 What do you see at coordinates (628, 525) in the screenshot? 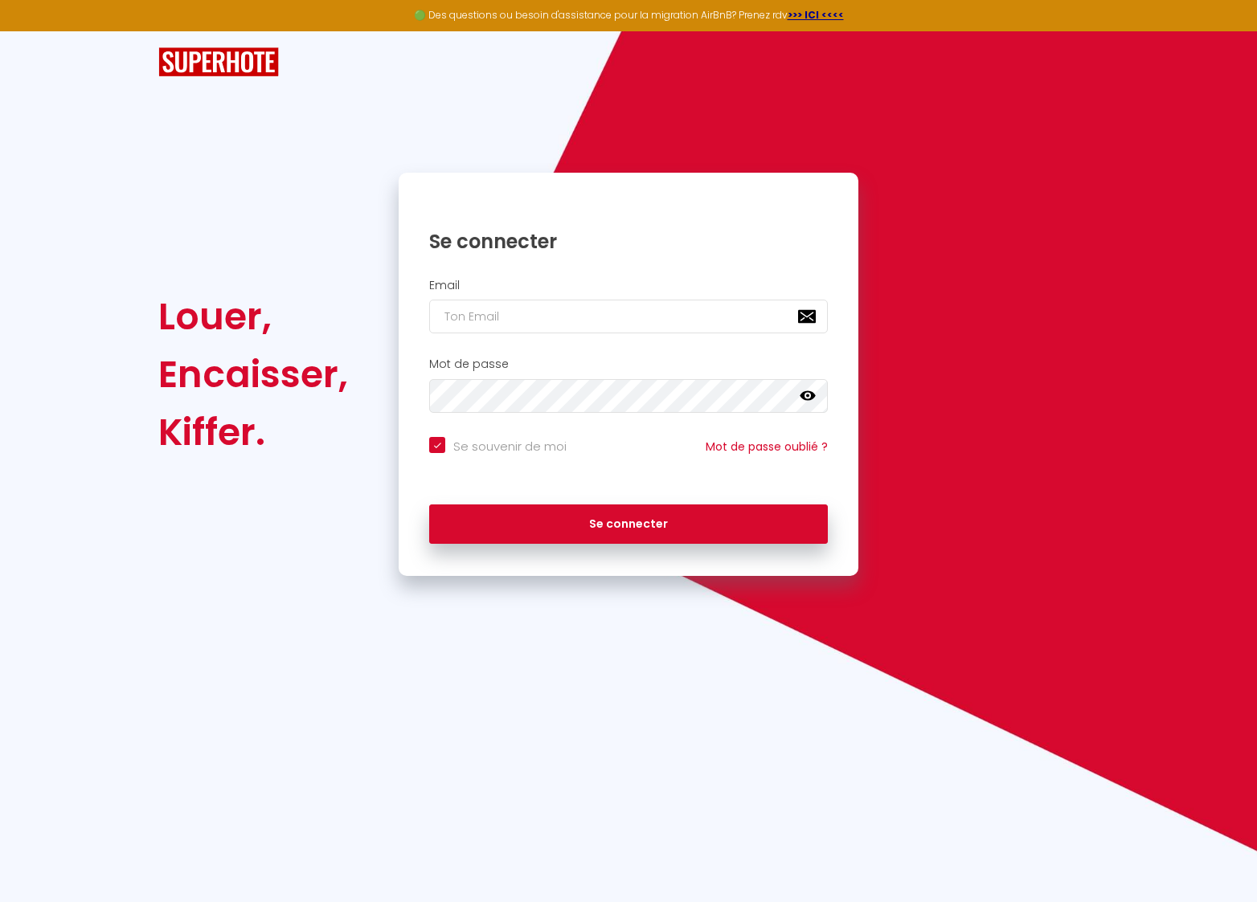
I see `button: Se connecter` at bounding box center [628, 525].